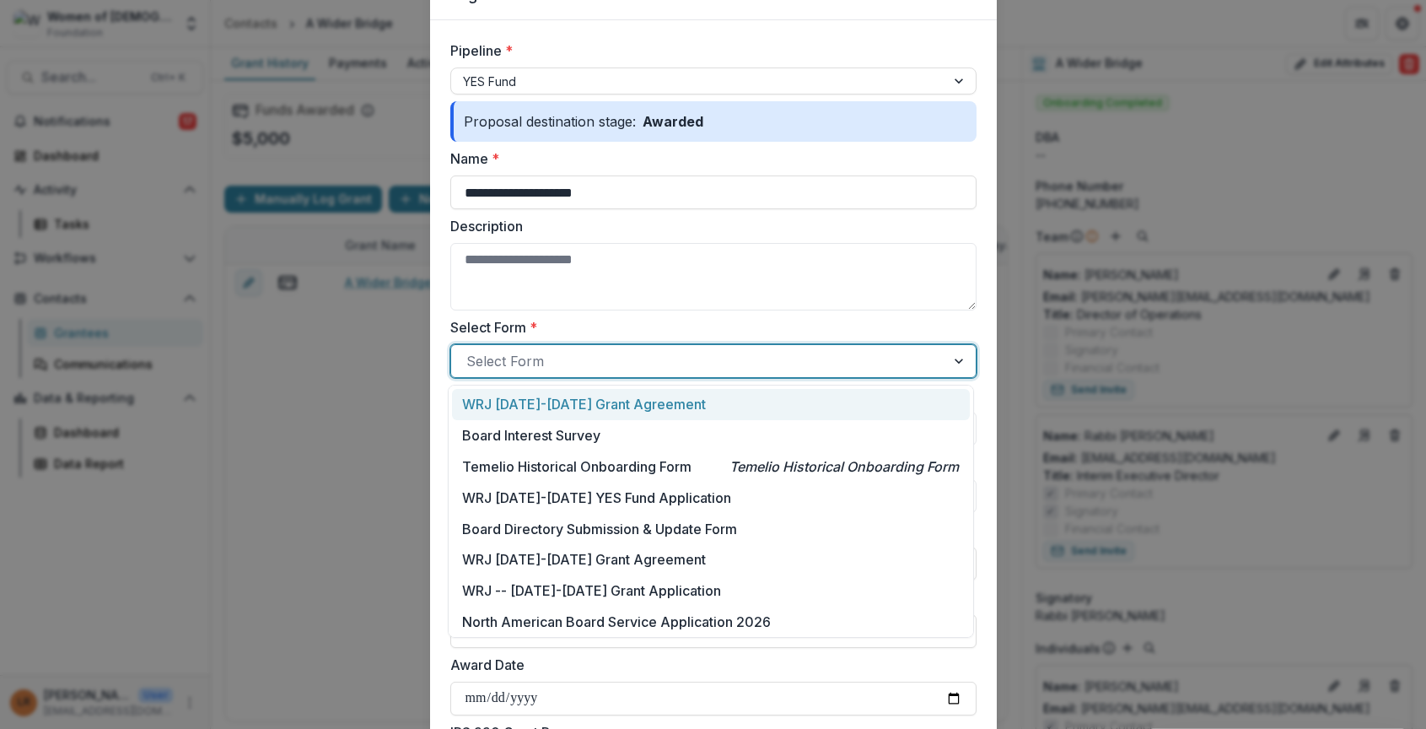 Image resolution: width=1426 pixels, height=729 pixels. I want to click on label: Description, so click(708, 226).